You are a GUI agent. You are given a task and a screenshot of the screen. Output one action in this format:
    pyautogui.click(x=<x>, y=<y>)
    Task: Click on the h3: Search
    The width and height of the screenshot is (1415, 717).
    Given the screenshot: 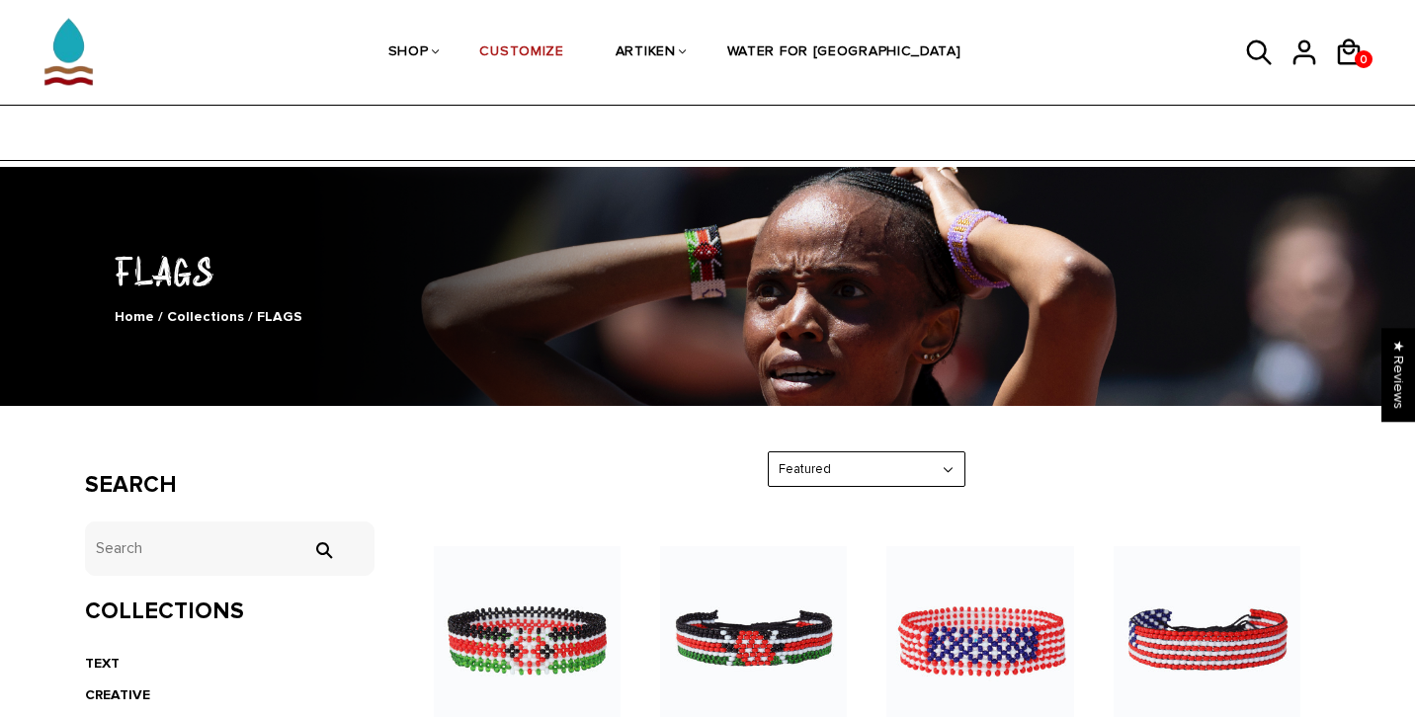 What is the action you would take?
    pyautogui.click(x=229, y=485)
    